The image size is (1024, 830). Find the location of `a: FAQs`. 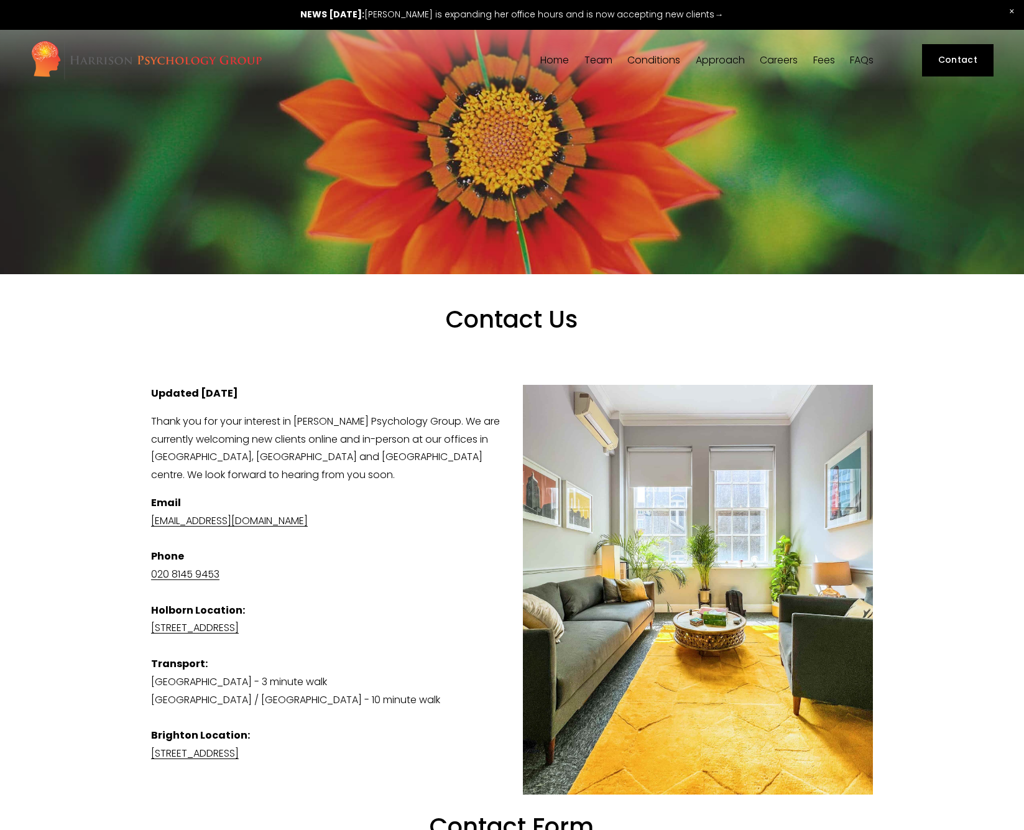

a: FAQs is located at coordinates (862, 60).